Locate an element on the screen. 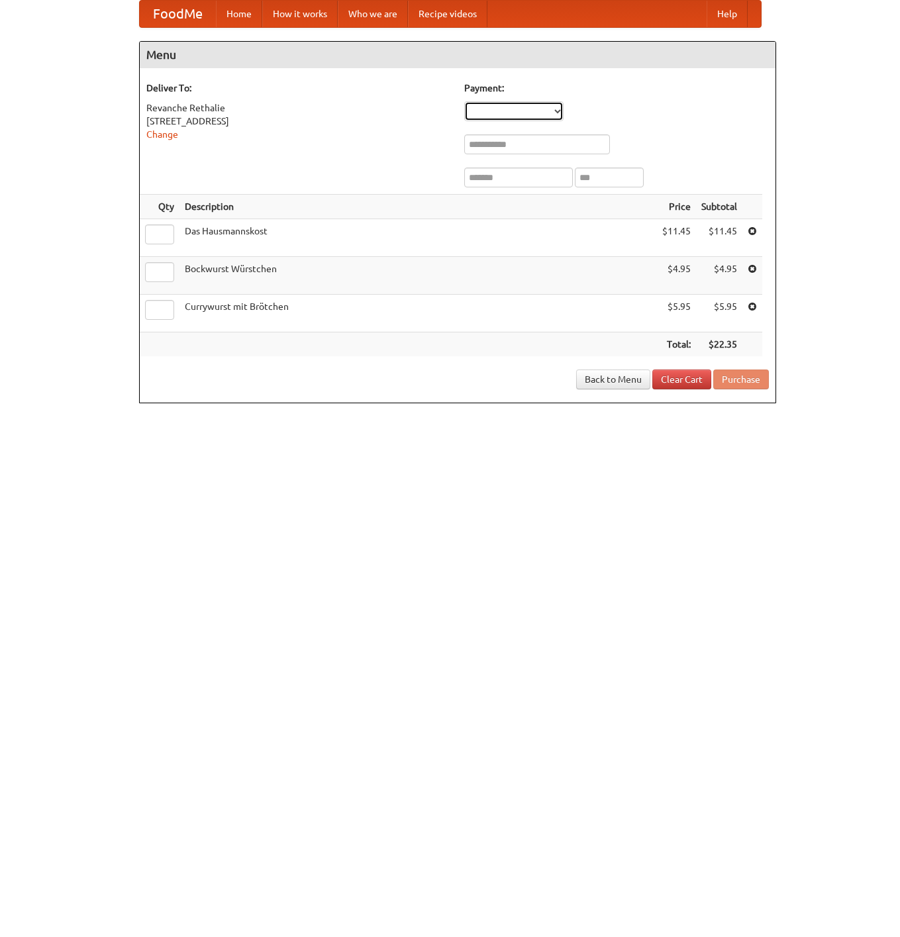 The width and height of the screenshot is (900, 937). a: FoodMe is located at coordinates (177, 14).